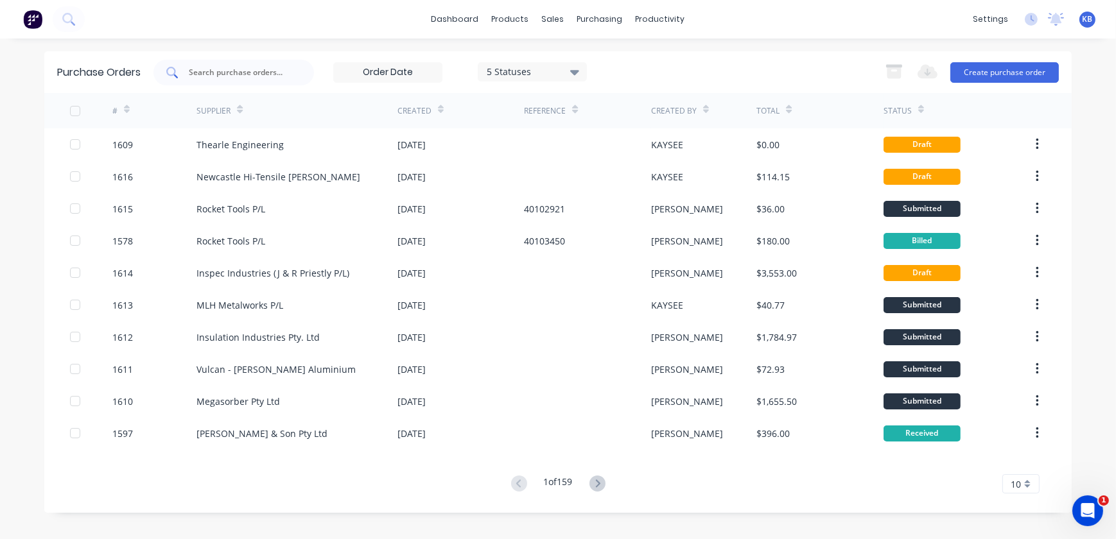 The image size is (1116, 539). Describe the element at coordinates (511, 19) in the screenshot. I see `div: products` at that location.